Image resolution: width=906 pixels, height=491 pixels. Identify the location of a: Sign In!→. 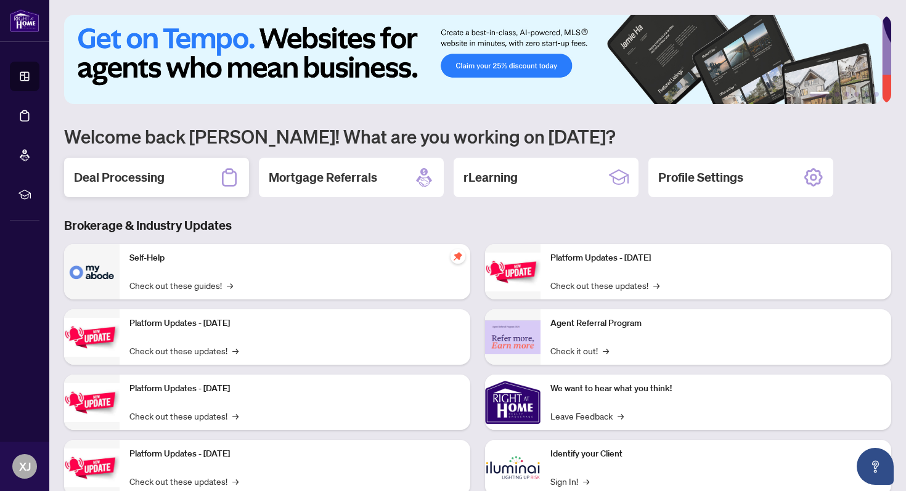
(569, 481).